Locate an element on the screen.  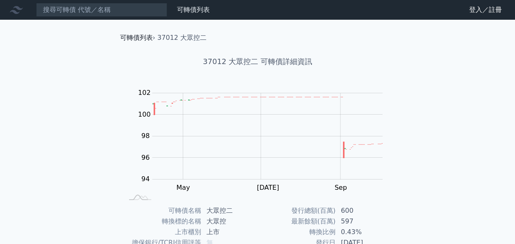
a: 登入／註冊 is located at coordinates (486, 10).